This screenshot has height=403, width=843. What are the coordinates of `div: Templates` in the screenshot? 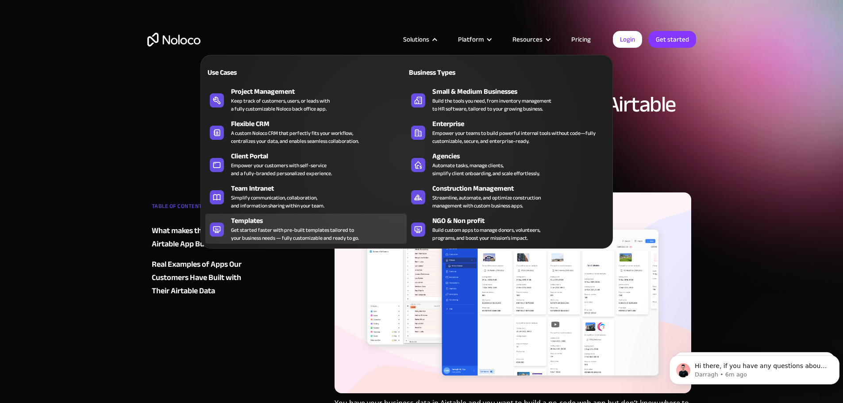 It's located at (321, 221).